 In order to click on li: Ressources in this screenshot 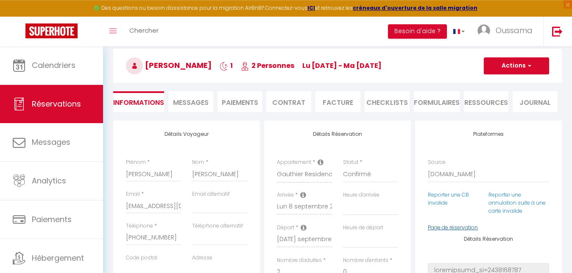, I will do `click(487, 101)`.